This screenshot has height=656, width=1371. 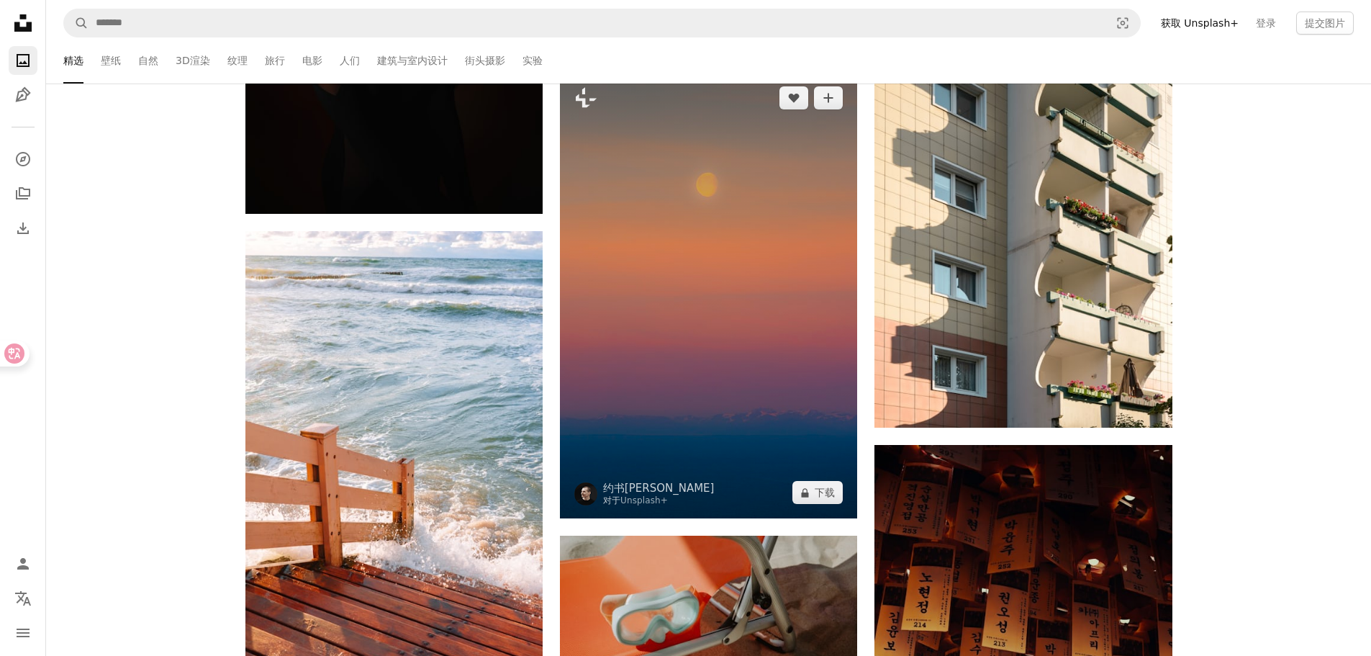 What do you see at coordinates (23, 24) in the screenshot?
I see `a: 首页 — Unsplash` at bounding box center [23, 24].